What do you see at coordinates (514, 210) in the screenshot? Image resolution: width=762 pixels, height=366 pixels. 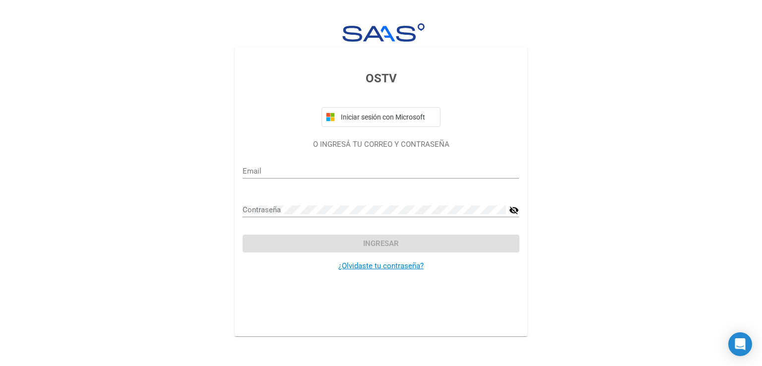 I see `mat-icon: visibility_off` at bounding box center [514, 210].